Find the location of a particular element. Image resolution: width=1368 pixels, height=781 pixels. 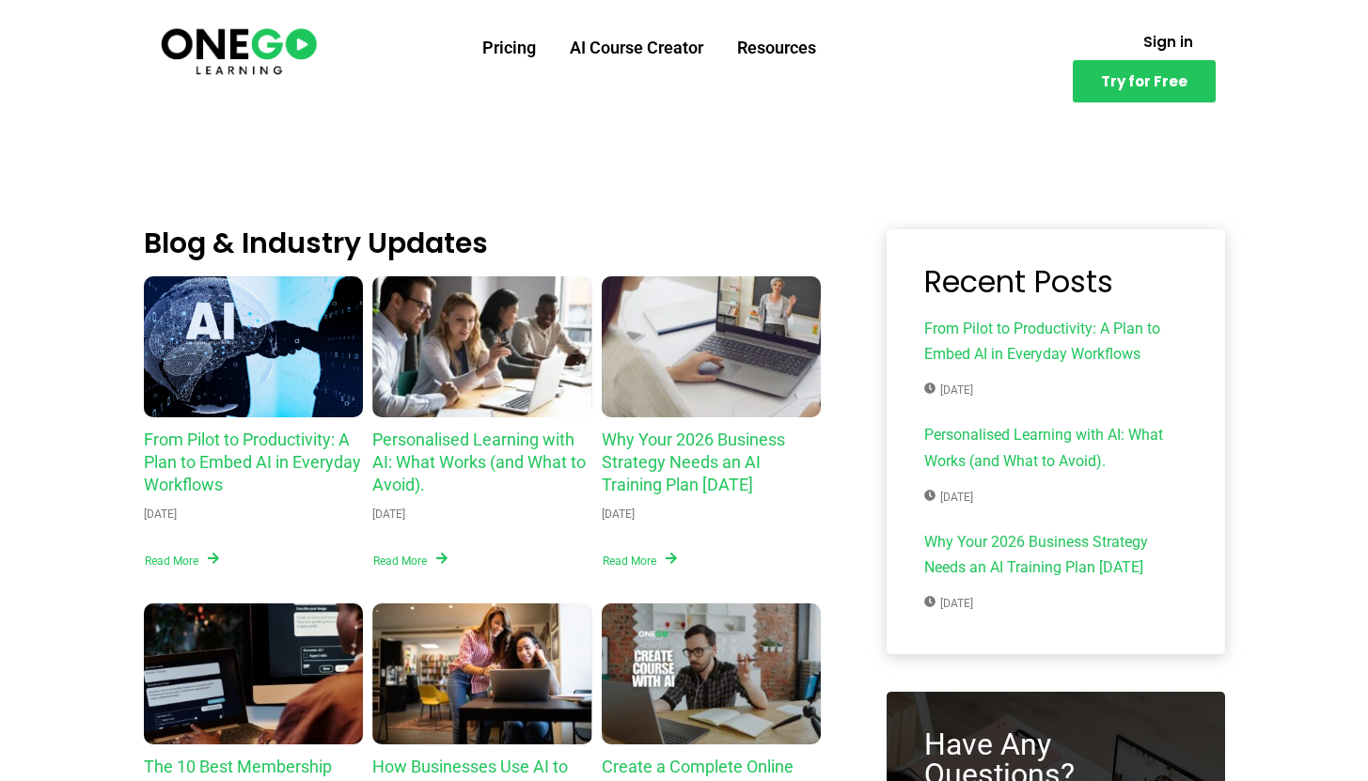

a: The 10 Best Membership Platforms for Online Course Creators is located at coordinates (254, 674).